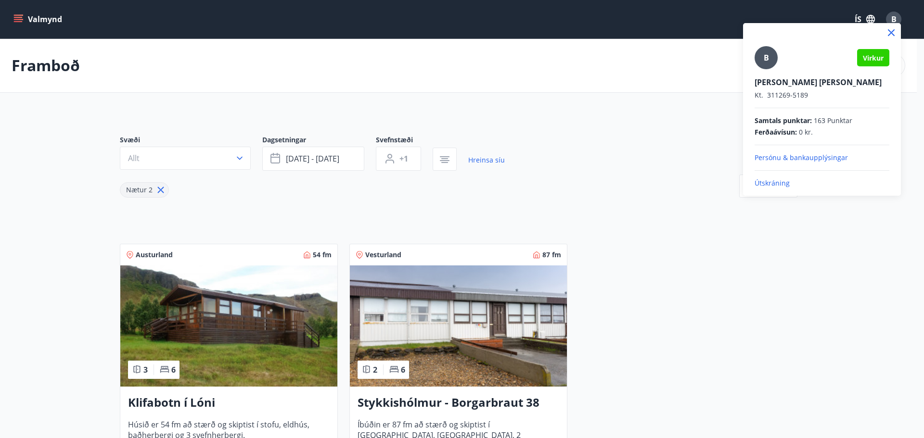 The height and width of the screenshot is (438, 924). Describe the element at coordinates (759, 95) in the screenshot. I see `span: Kt.` at that location.